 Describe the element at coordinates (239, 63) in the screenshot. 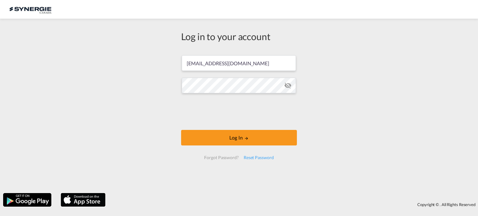

I see `input: Enter email/phone number` at that location.